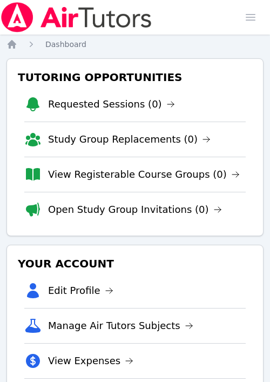  Describe the element at coordinates (135, 210) in the screenshot. I see `a: Open Study Group Invitations (0)` at that location.